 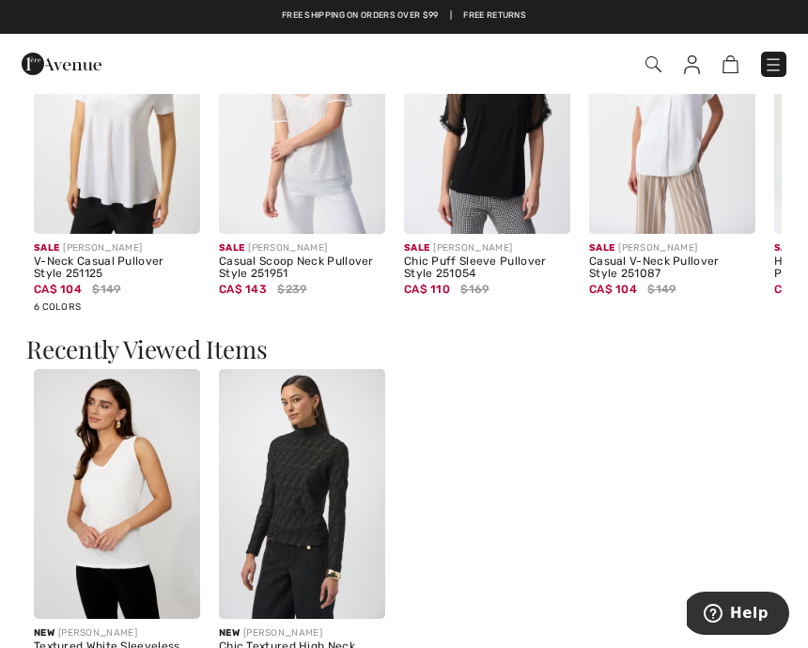 I want to click on h3: Recently Viewed Items, so click(x=404, y=349).